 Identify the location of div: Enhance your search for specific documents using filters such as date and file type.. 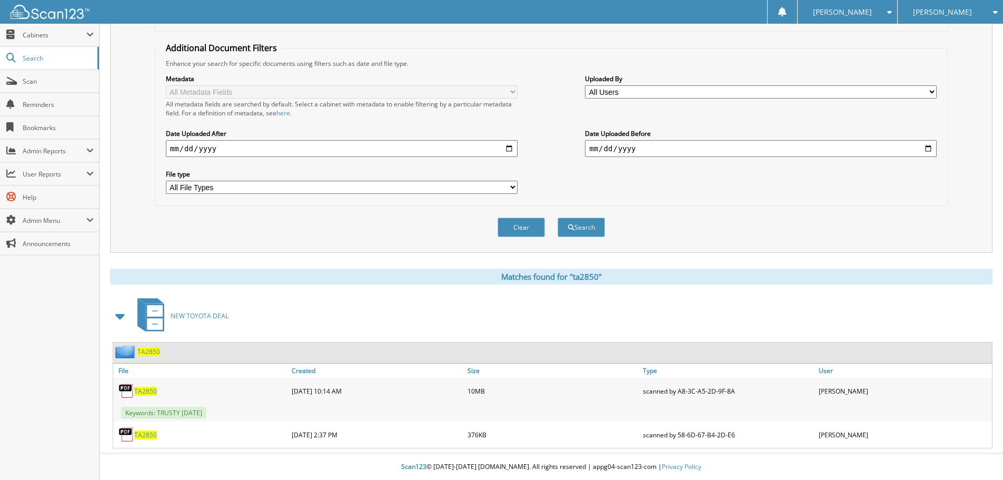
(551, 63).